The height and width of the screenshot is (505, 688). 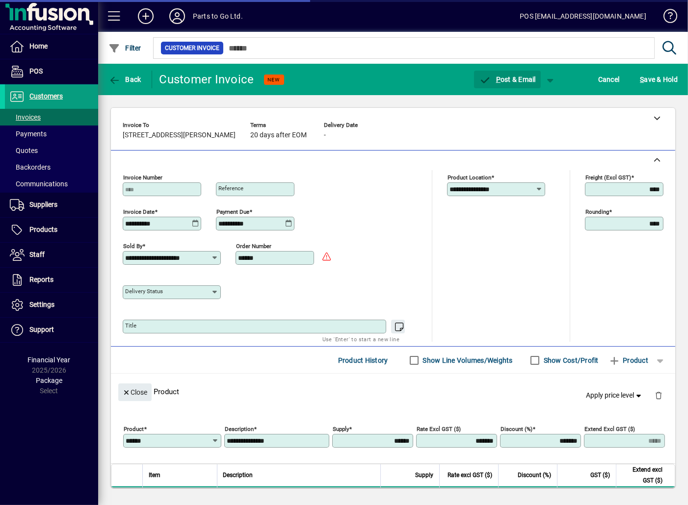 What do you see at coordinates (144, 291) in the screenshot?
I see `mat-label: Delivery status` at bounding box center [144, 291].